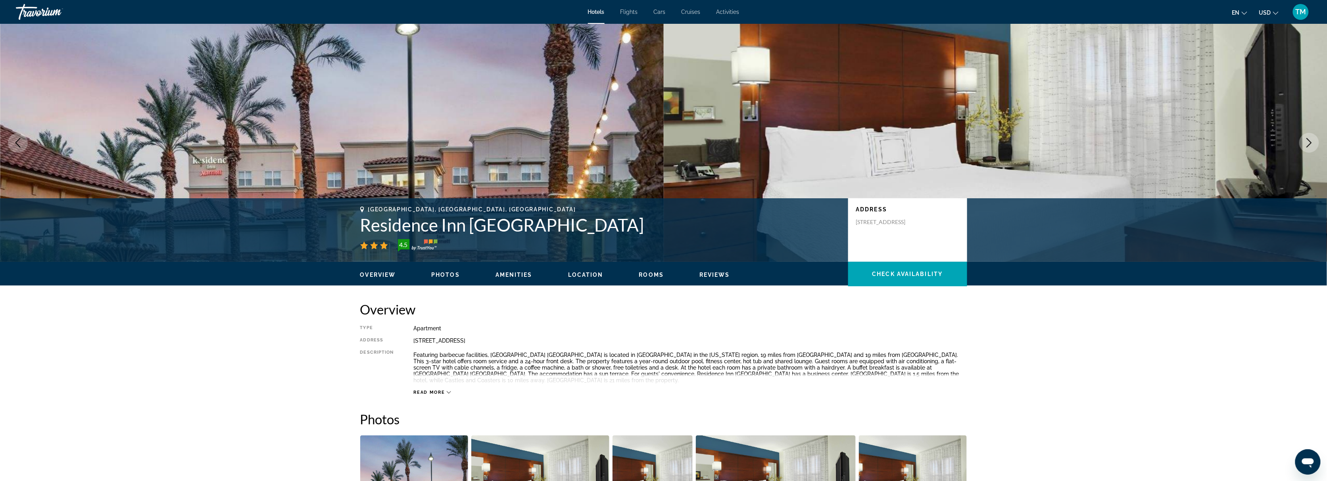 The width and height of the screenshot is (1327, 481). What do you see at coordinates (651, 275) in the screenshot?
I see `button: Rooms` at bounding box center [651, 275].